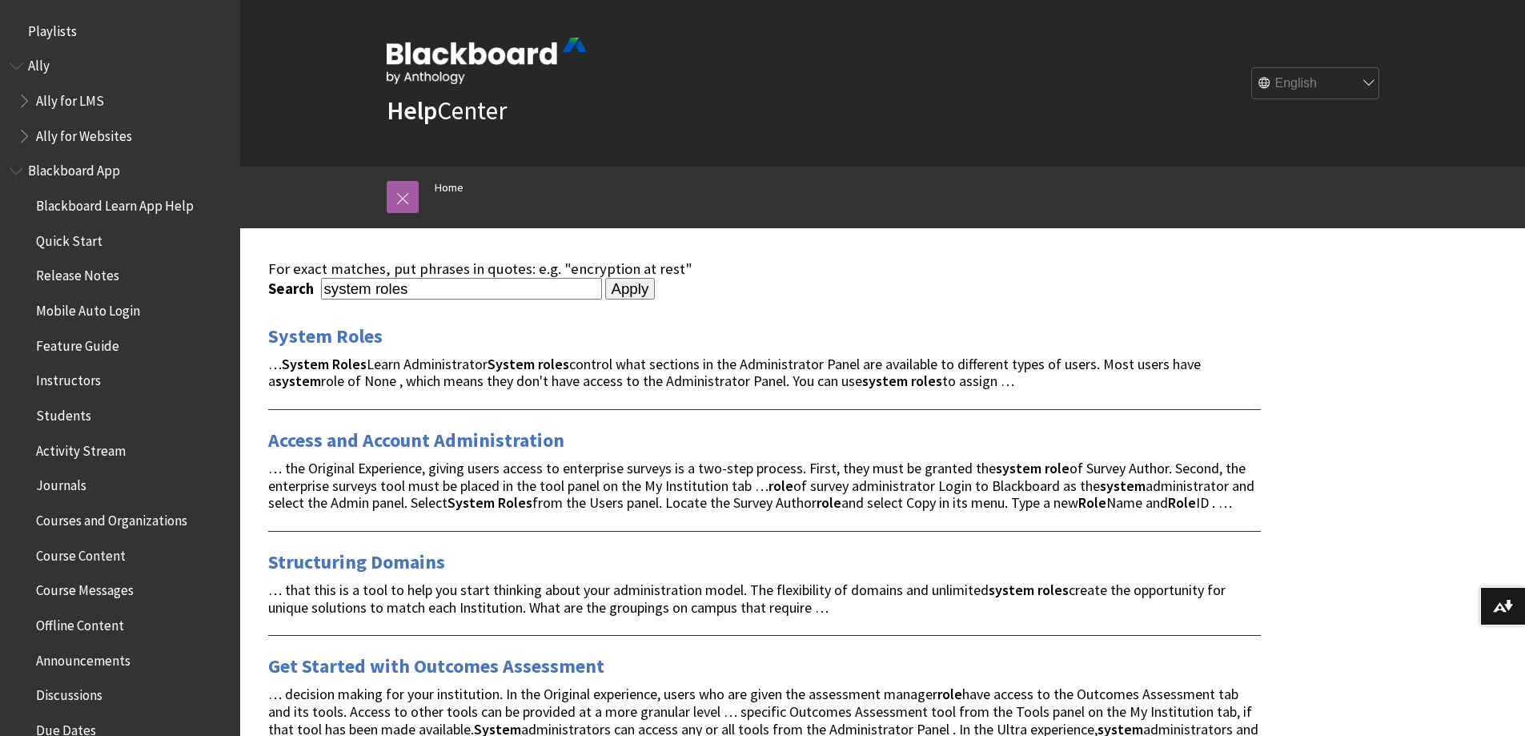 The width and height of the screenshot is (1525, 736). I want to click on span: Feature Guide, so click(78, 343).